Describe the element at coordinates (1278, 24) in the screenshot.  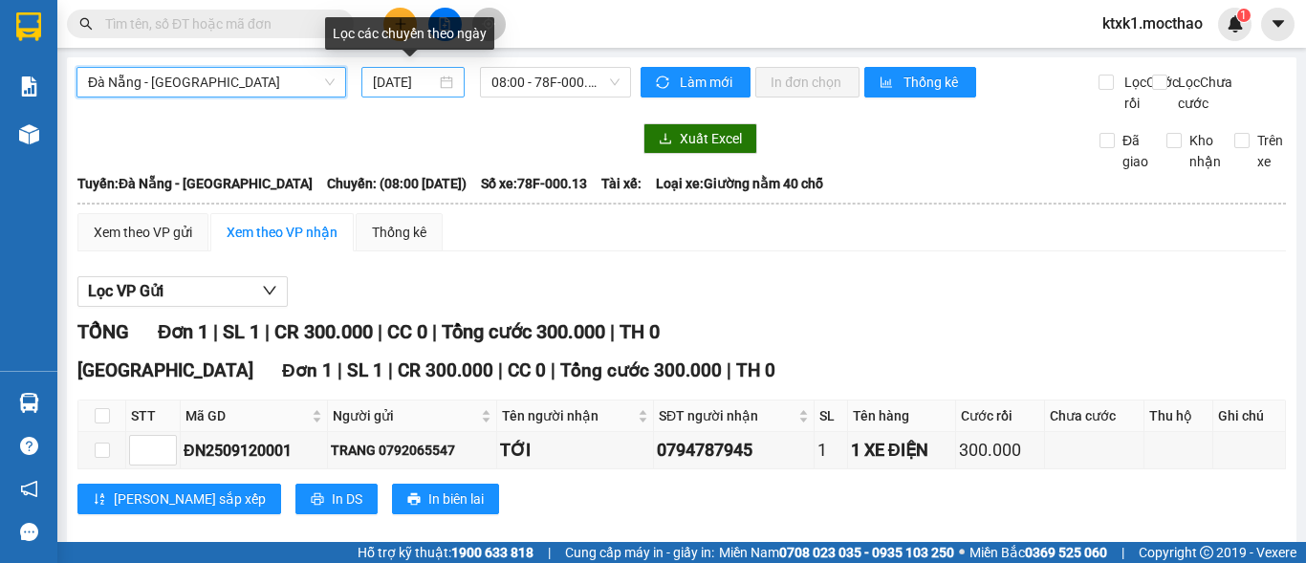
I see `span: caret-down` at that location.